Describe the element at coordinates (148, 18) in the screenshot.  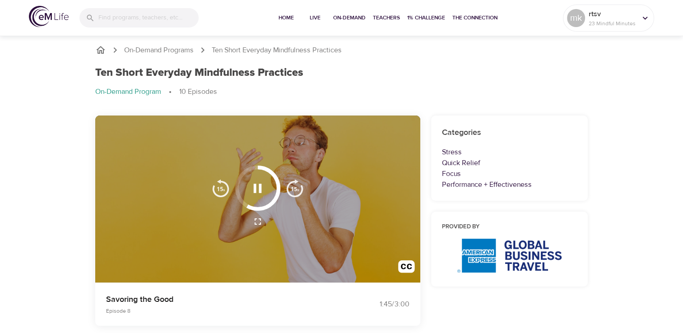
I see `input: Find programs, teachers, etc...` at that location.